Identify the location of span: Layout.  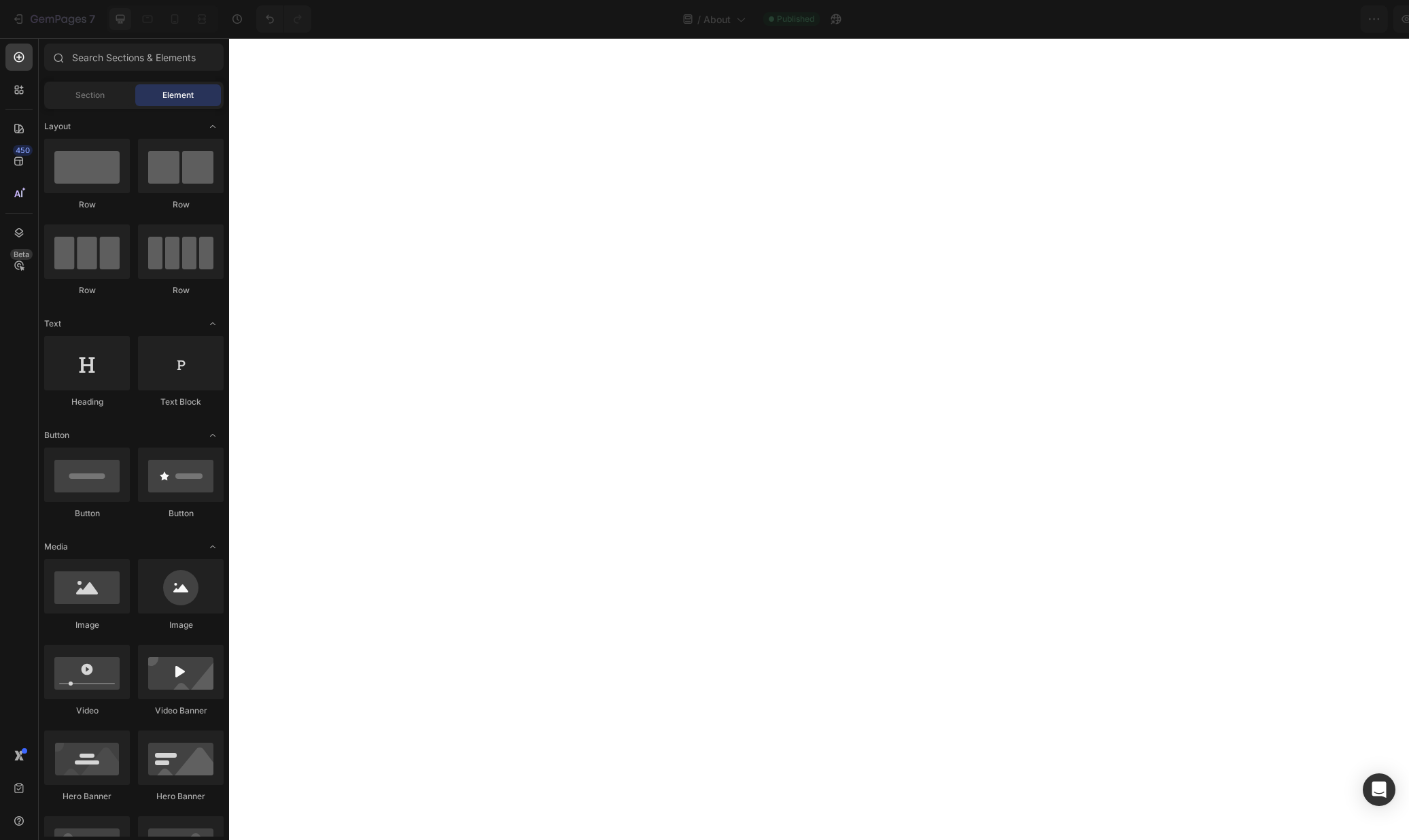
(57, 126).